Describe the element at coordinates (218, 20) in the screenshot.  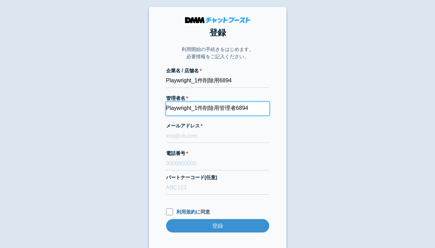
I see `img: DMMチャットブースト` at that location.